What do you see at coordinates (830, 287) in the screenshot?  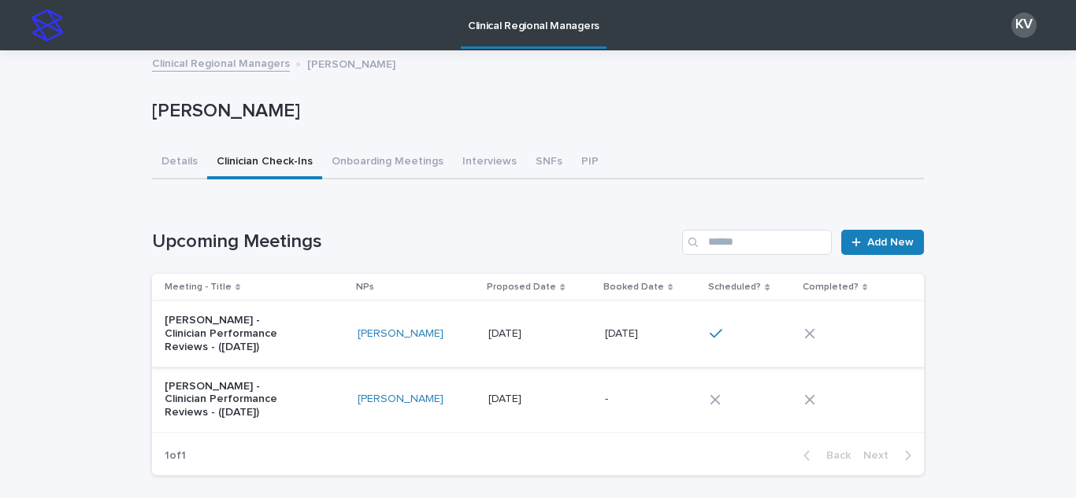 I see `p: Completed?` at bounding box center [830, 287].